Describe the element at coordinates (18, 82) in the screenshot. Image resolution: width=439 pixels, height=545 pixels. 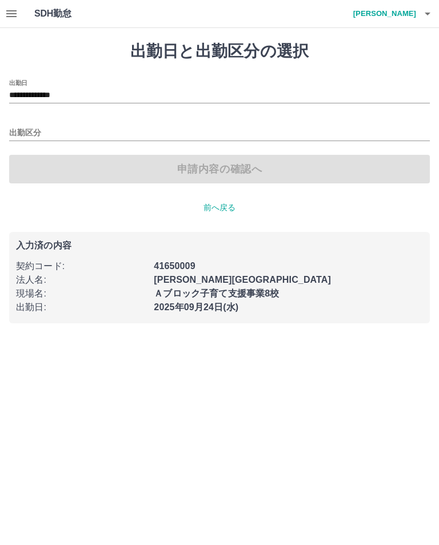
I see `label: 出勤日` at that location.